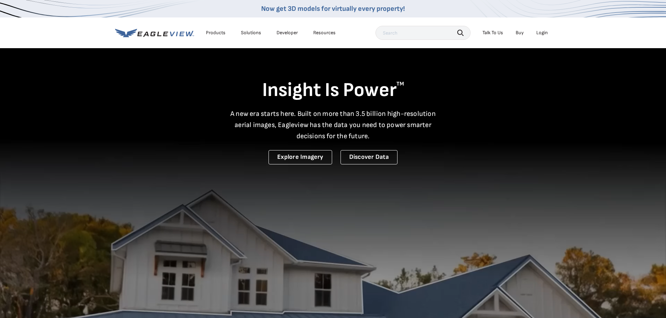  Describe the element at coordinates (369, 157) in the screenshot. I see `a: Discover Data` at that location.